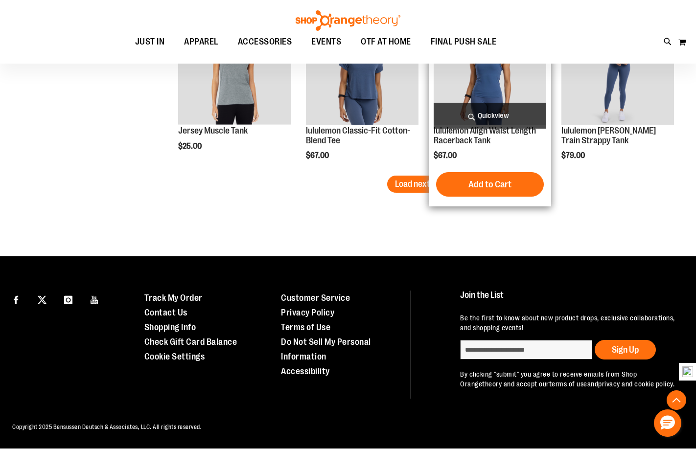 This screenshot has height=449, width=696. I want to click on a: lululemon Classic-Fit Cotton-Blend Tee, so click(358, 136).